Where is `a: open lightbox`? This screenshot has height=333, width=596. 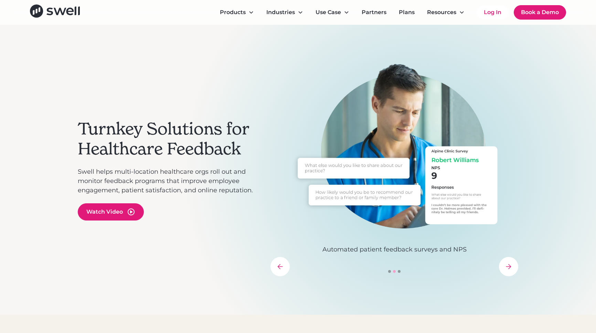
a: open lightbox is located at coordinates (111, 212).